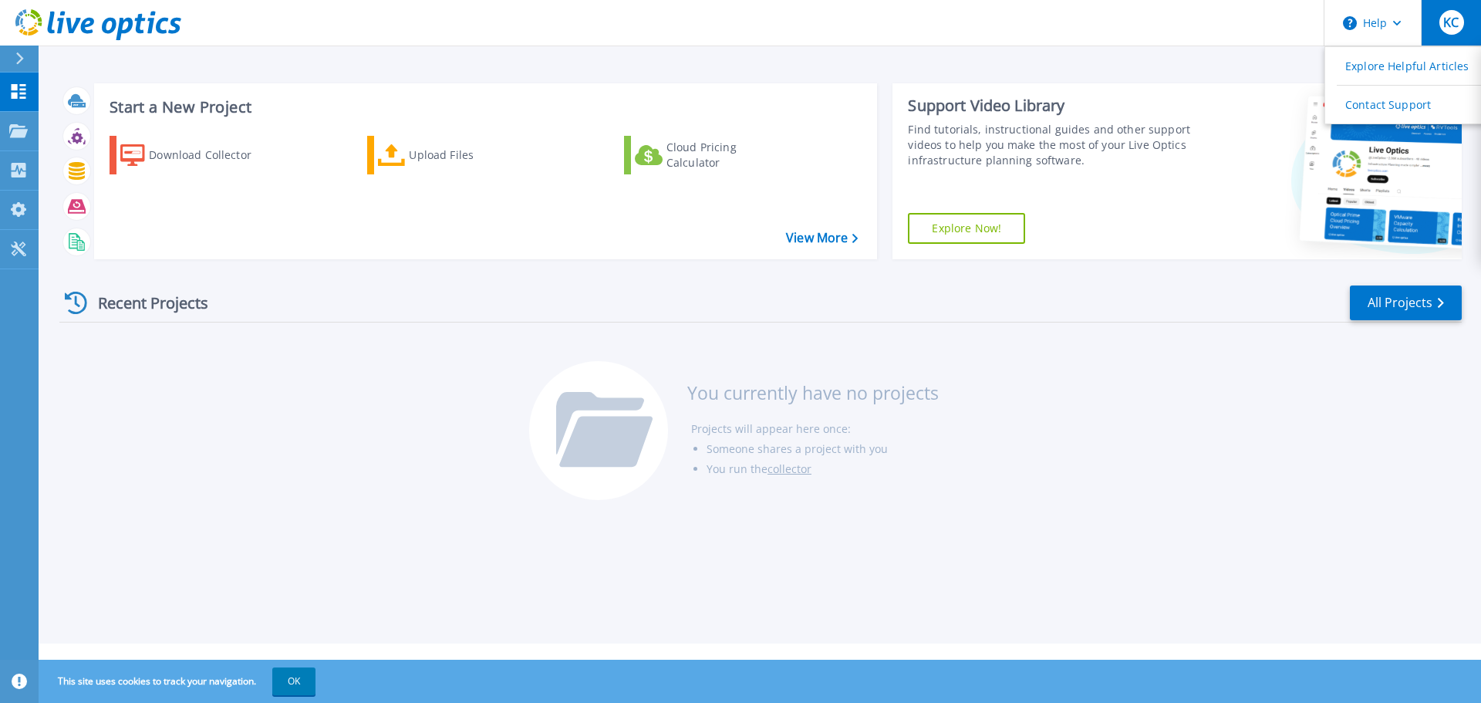  I want to click on h3: Start a New Project, so click(484, 107).